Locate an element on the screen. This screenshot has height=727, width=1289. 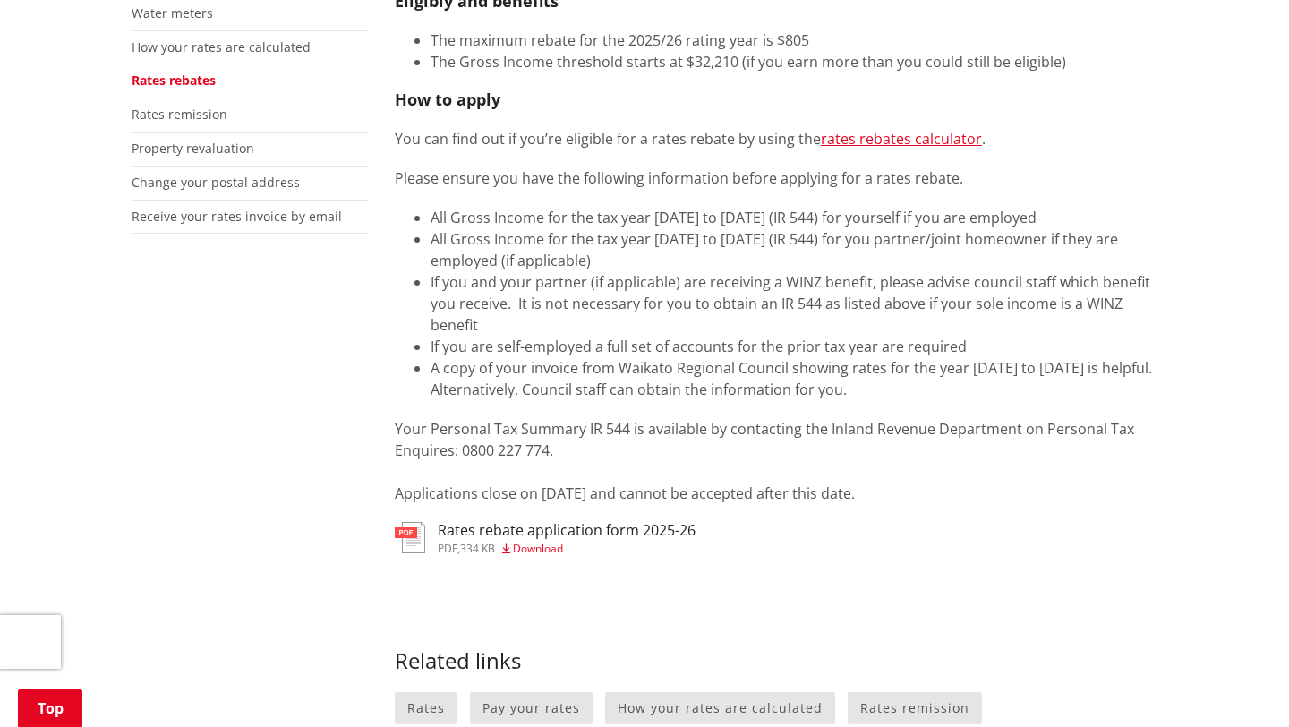
p: Your Personal Tax Summary IR 544 is available by contacting the Inland Revenue Department on Pers... is located at coordinates (776, 461).